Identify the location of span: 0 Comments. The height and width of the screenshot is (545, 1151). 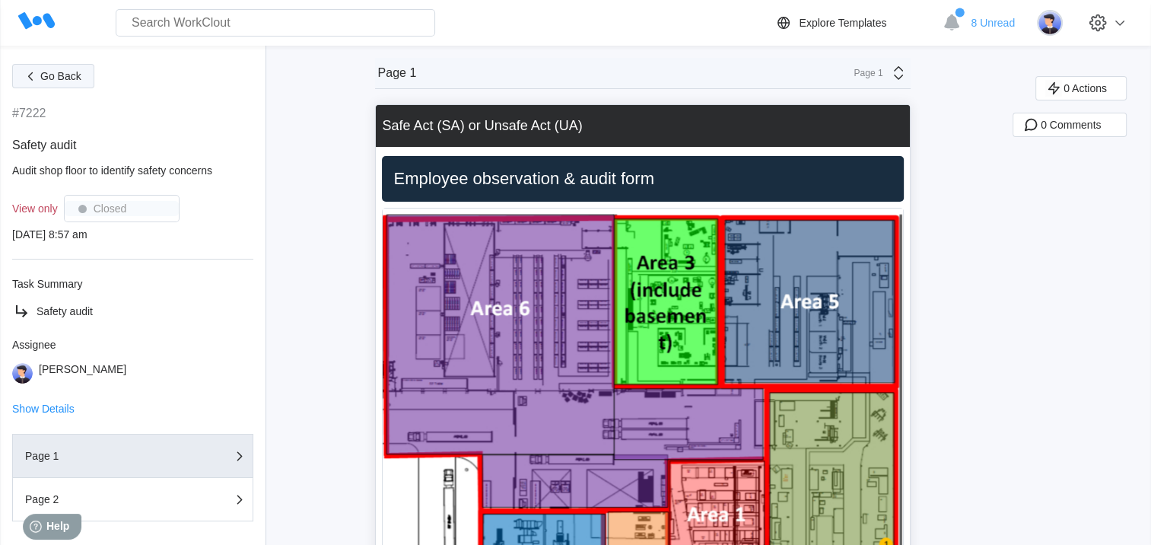
(1070, 125).